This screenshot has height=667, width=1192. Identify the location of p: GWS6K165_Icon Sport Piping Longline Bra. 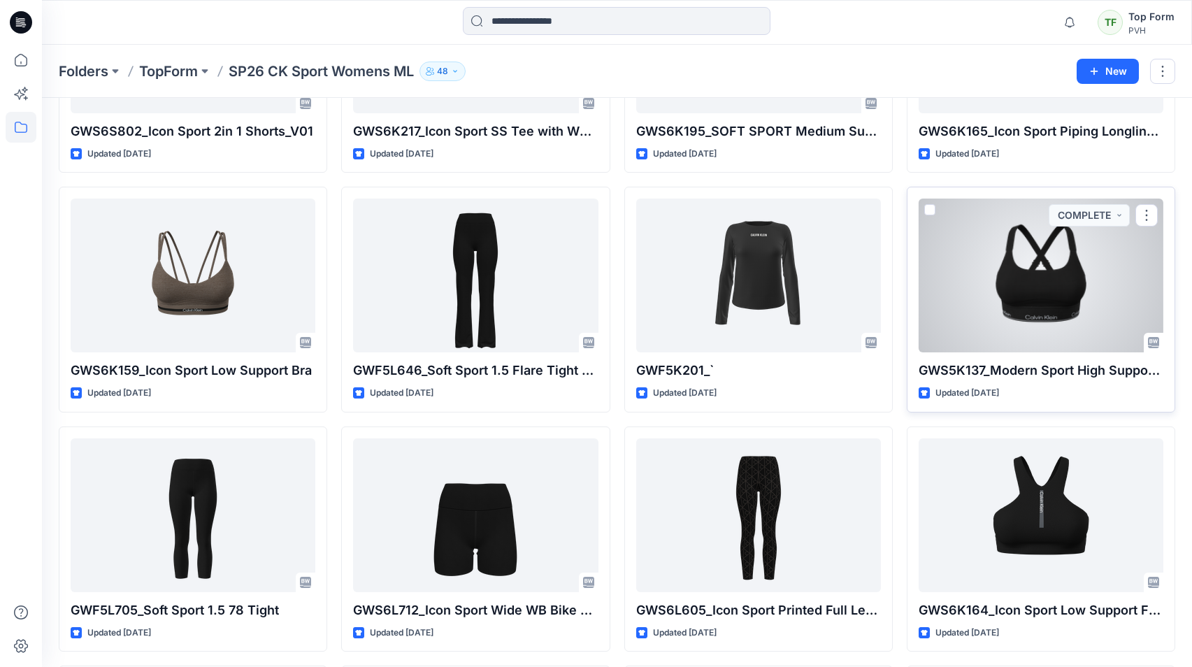
(1041, 131).